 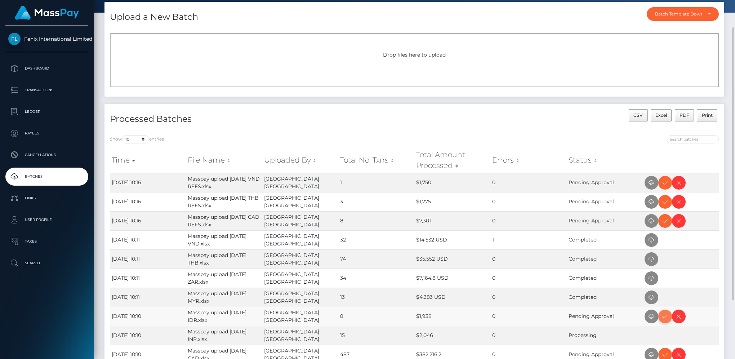 What do you see at coordinates (452, 220) in the screenshot?
I see `td: $7,301` at bounding box center [452, 220].